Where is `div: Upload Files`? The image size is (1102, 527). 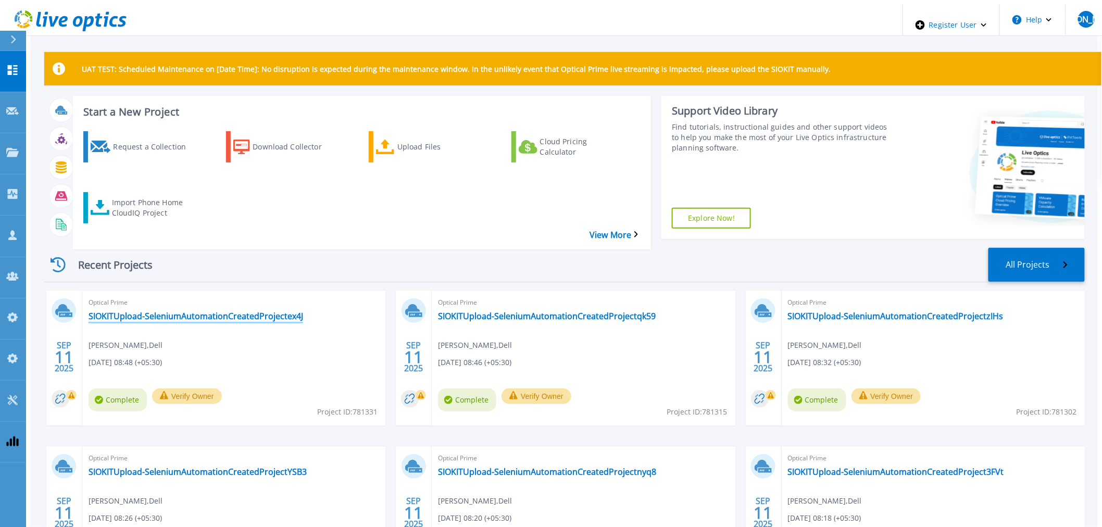 div: Upload Files is located at coordinates (439, 147).